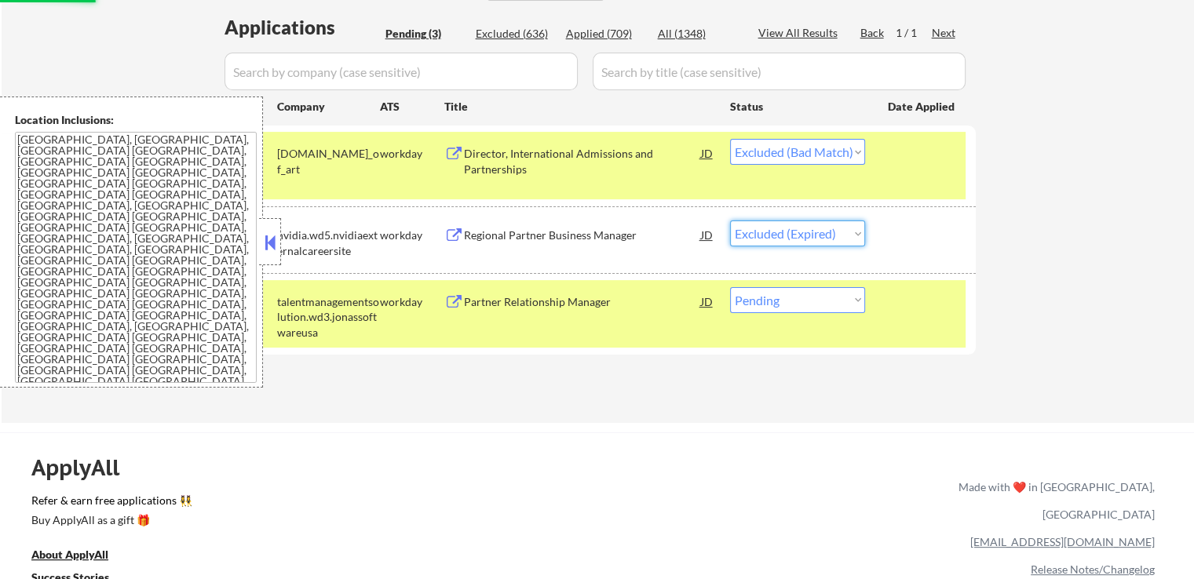  What do you see at coordinates (779, 71) in the screenshot?
I see `input: Search by title (case sensitive)` at bounding box center [779, 71].